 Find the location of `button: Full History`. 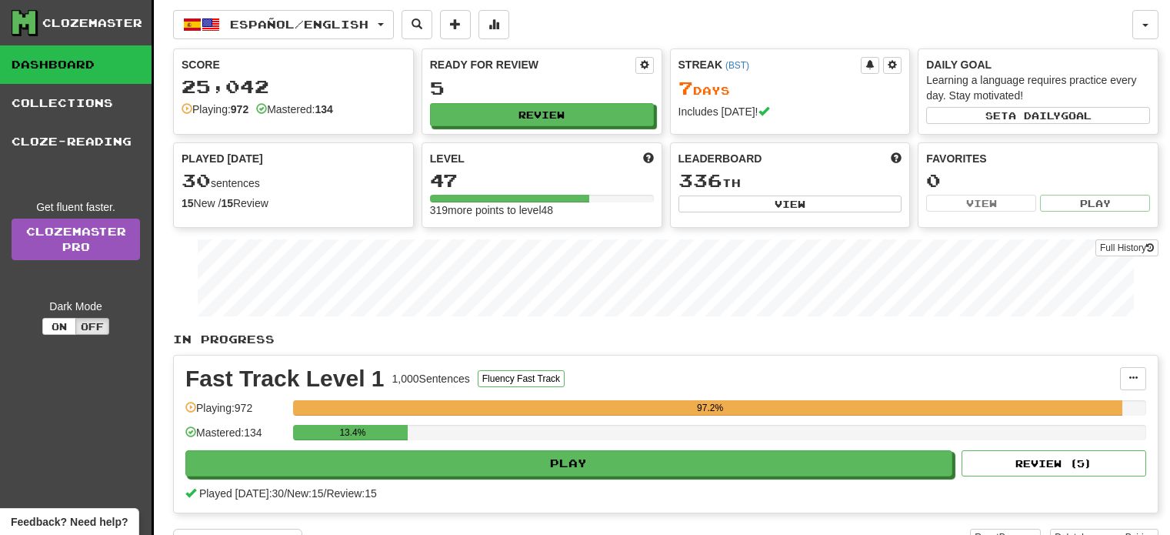

button: Full History is located at coordinates (1127, 248).